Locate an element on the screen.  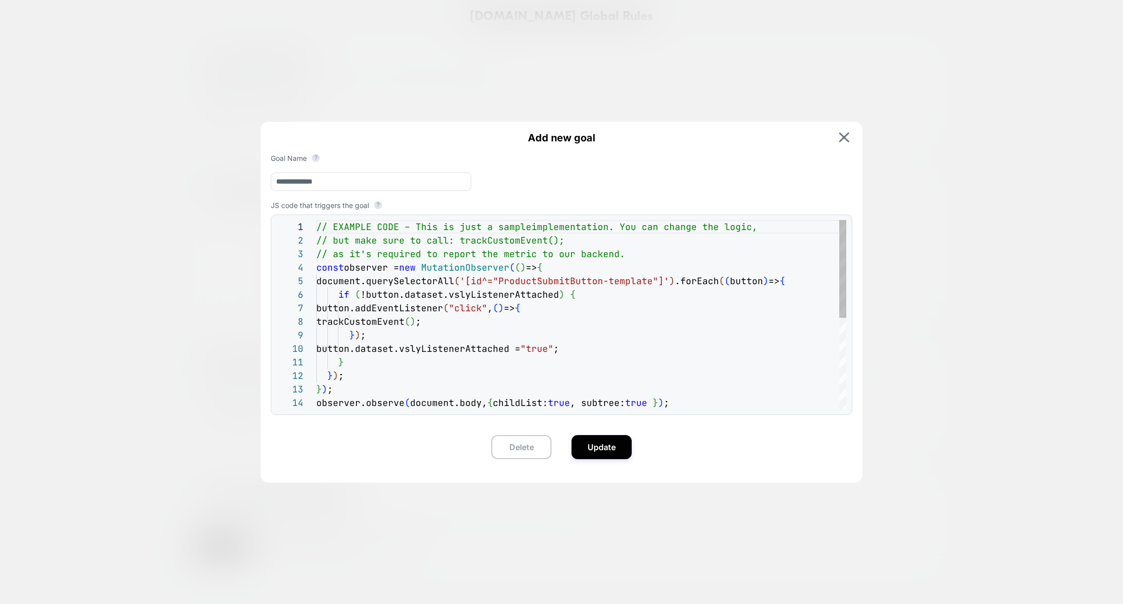
div: 10 is located at coordinates (290, 348).